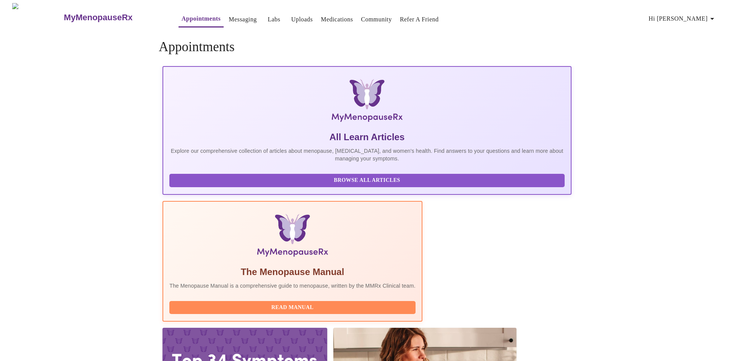 The width and height of the screenshot is (734, 361). What do you see at coordinates (302, 19) in the screenshot?
I see `a: Uploads` at bounding box center [302, 19].